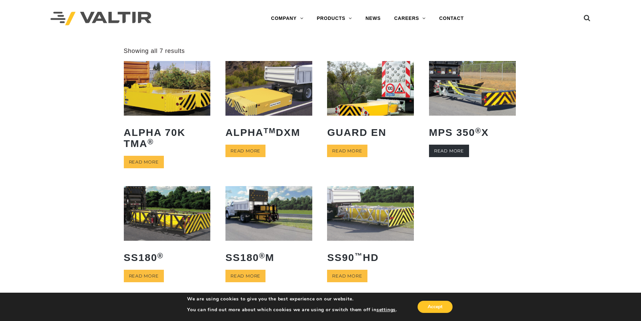 The width and height of the screenshot is (641, 321). Describe the element at coordinates (167, 227) in the screenshot. I see `a: SS180®` at that location.